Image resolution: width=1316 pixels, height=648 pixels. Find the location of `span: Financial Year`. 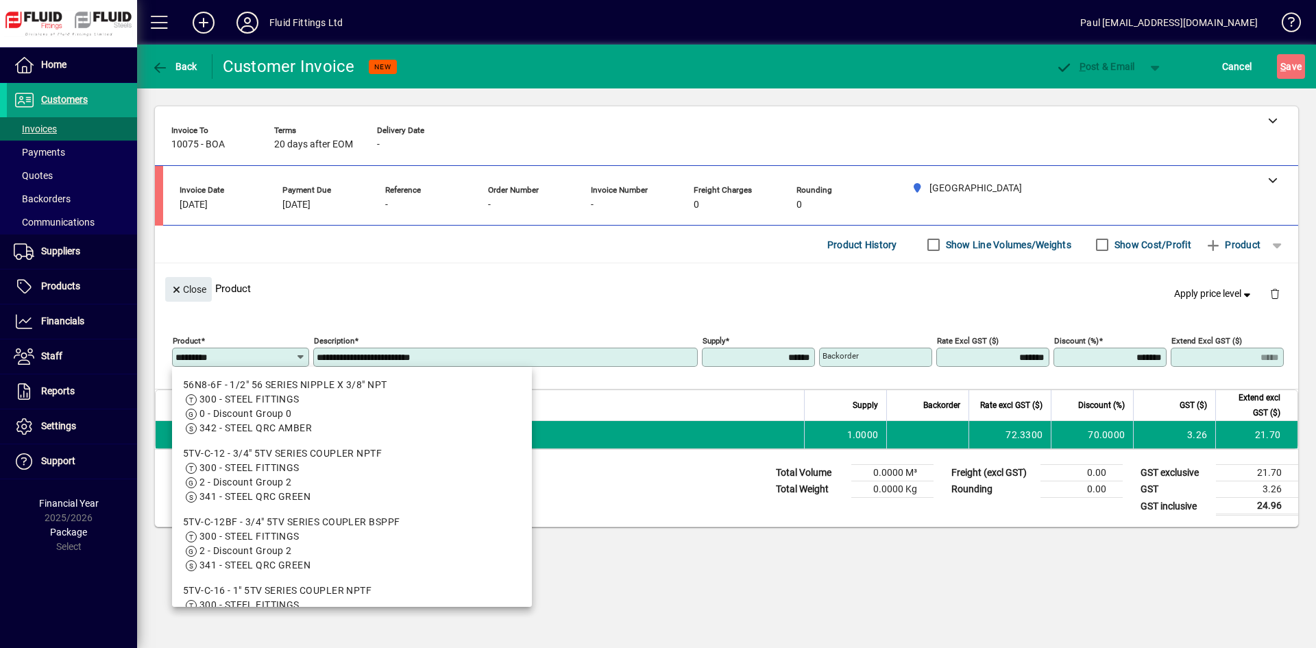

span: Financial Year is located at coordinates (69, 503).